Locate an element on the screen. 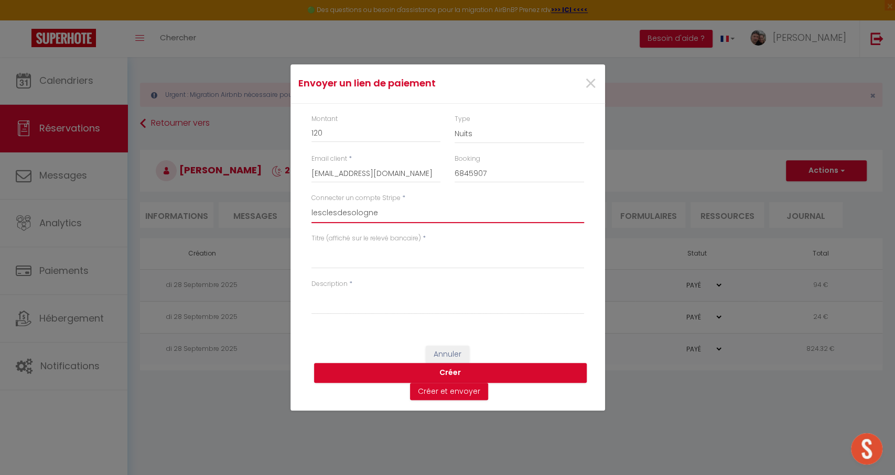 The width and height of the screenshot is (895, 475). h4: Envoyer un lien de paiement is located at coordinates (395, 83).